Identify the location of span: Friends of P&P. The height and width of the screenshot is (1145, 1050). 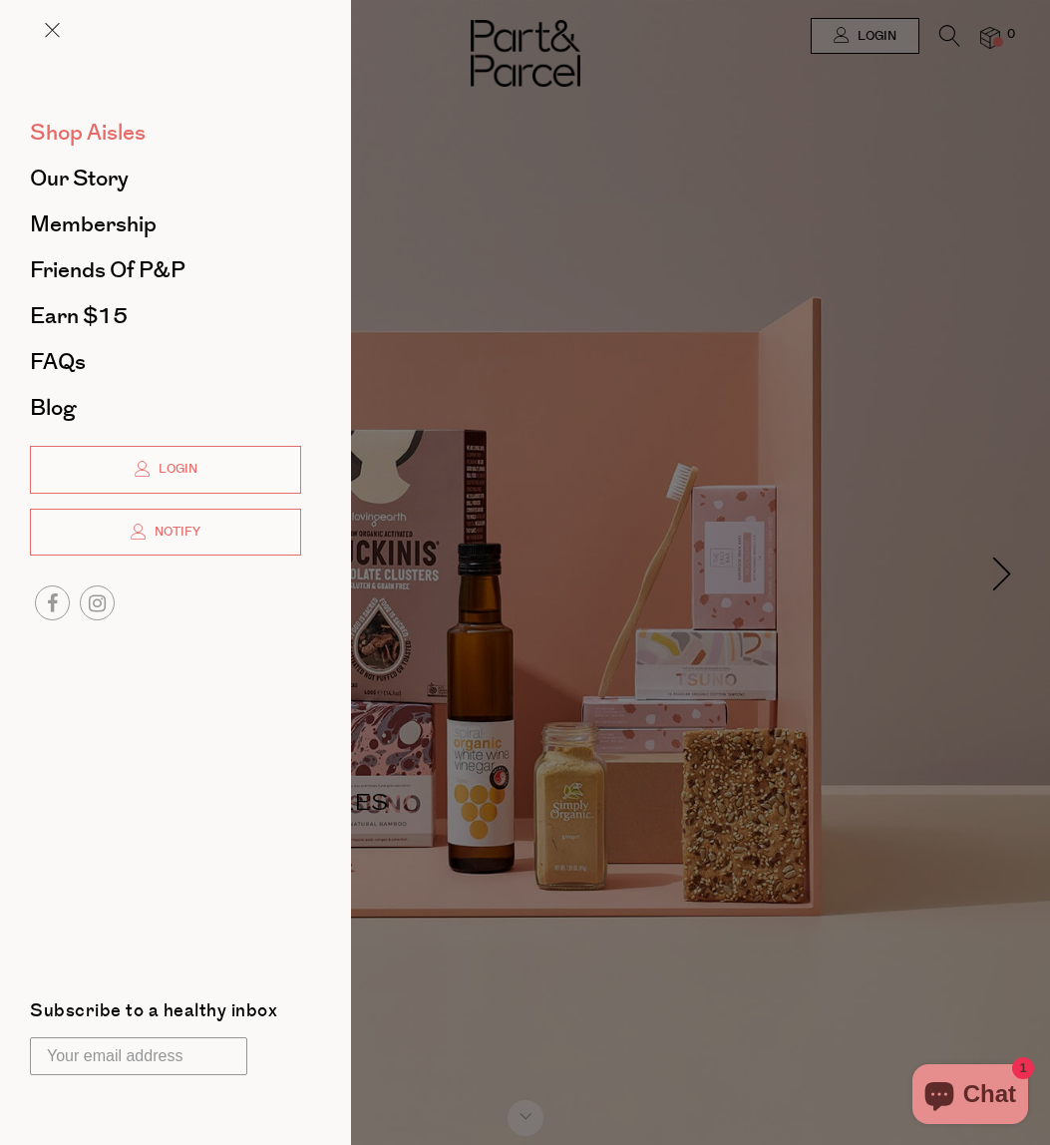
(108, 270).